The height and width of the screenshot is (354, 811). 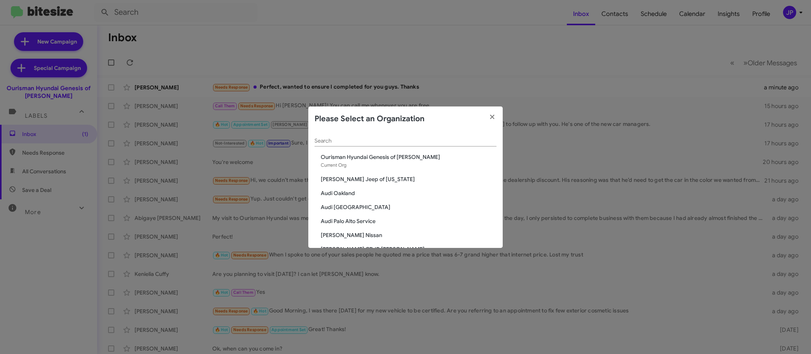 What do you see at coordinates (409, 193) in the screenshot?
I see `span: Audi Oakland` at bounding box center [409, 193].